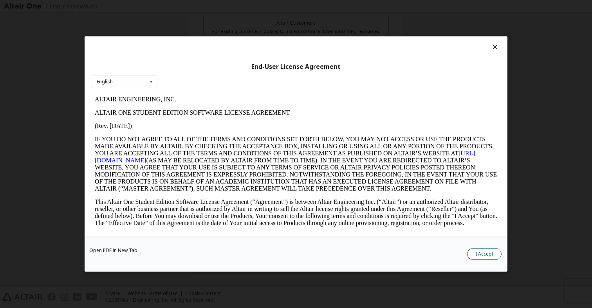 The height and width of the screenshot is (308, 592). What do you see at coordinates (204, 7) in the screenshot?
I see `p: ALTAIR ENGINEERING, INC.` at bounding box center [204, 7].